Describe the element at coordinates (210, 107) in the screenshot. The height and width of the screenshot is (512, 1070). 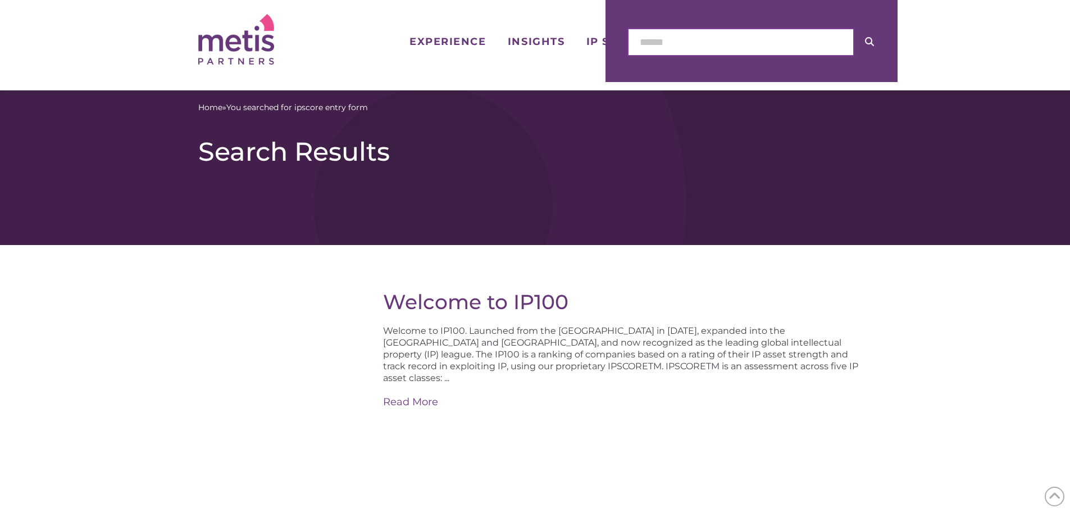
I see `a: Home` at that location.